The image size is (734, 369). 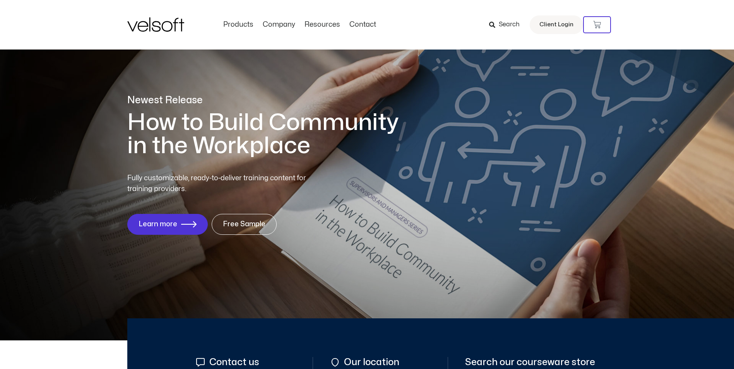 I want to click on span: Contact us, so click(x=233, y=362).